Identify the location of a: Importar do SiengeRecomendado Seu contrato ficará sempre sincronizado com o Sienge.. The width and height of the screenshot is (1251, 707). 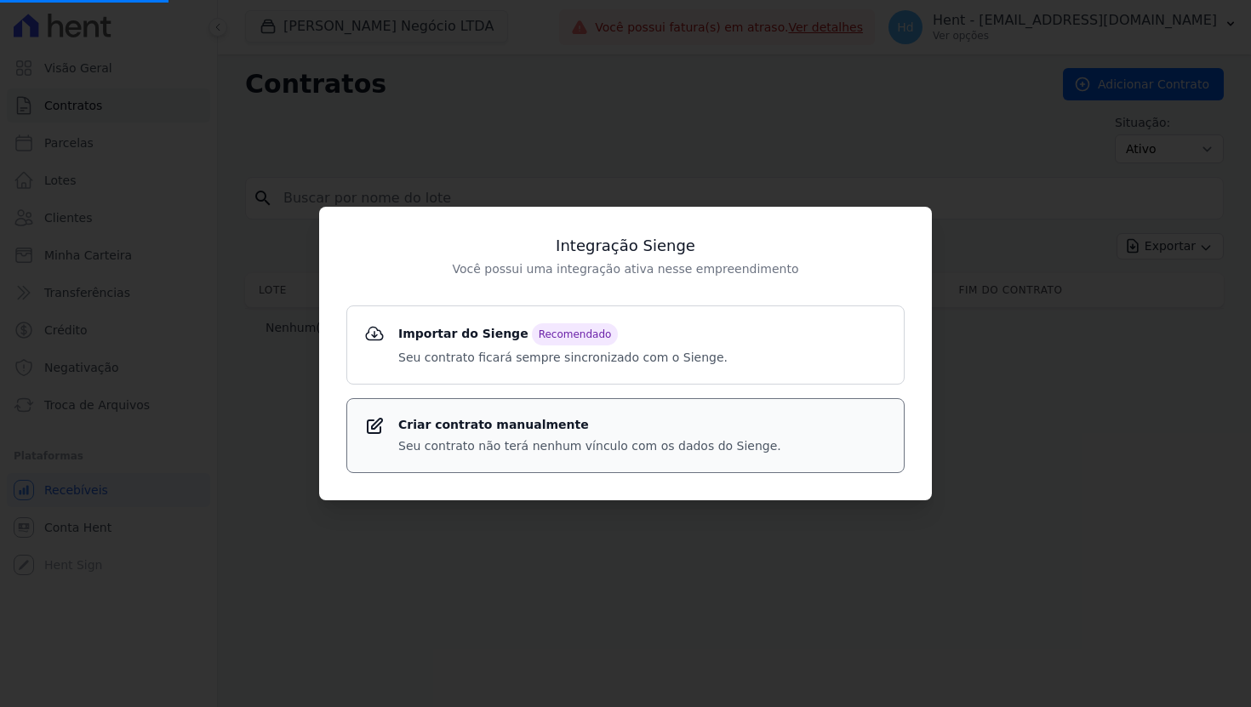
(626, 345).